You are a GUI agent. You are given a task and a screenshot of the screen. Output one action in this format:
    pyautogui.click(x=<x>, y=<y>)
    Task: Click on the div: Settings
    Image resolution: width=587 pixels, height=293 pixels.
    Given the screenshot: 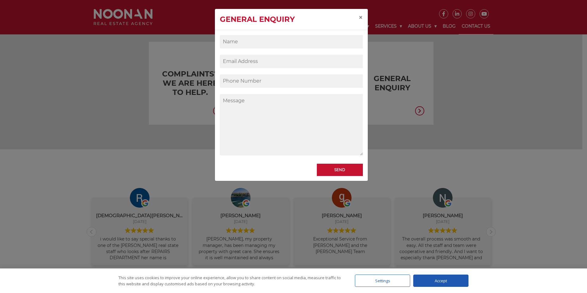 What is the action you would take?
    pyautogui.click(x=382, y=281)
    